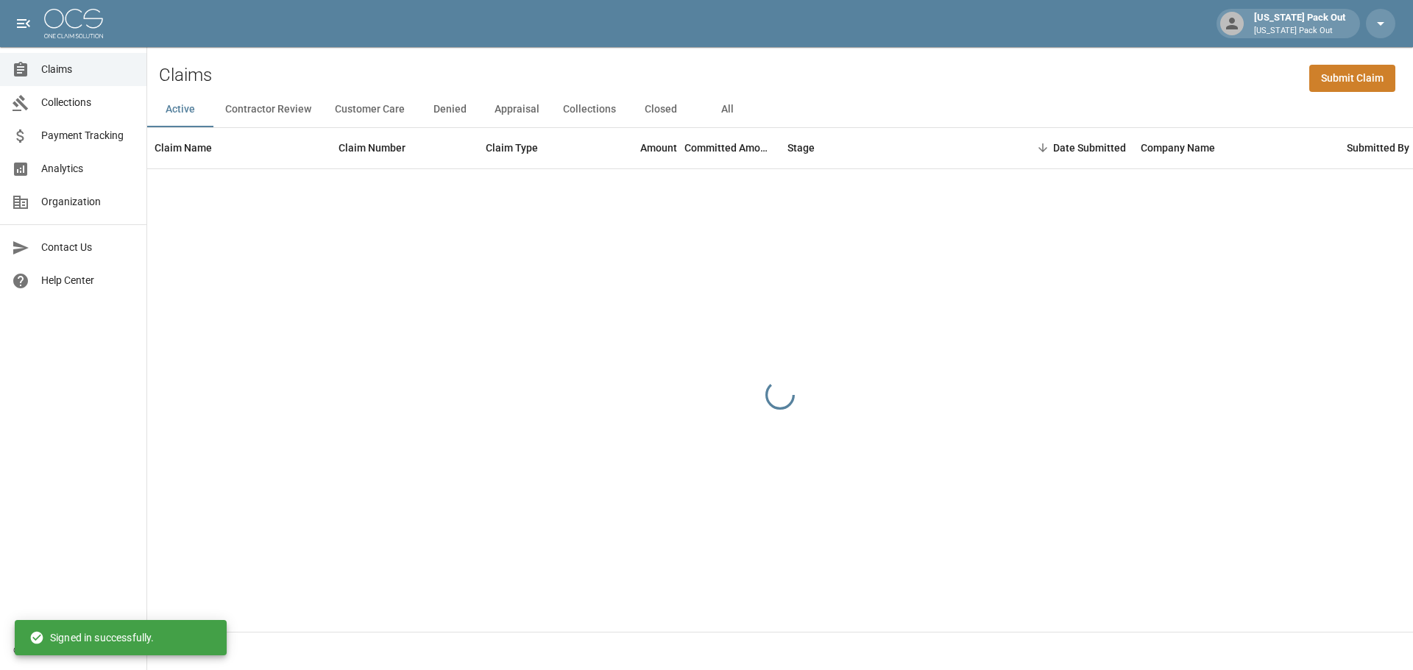 The image size is (1413, 670). I want to click on button: Customer Care, so click(369, 110).